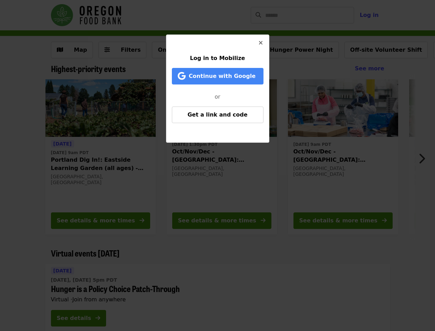  I want to click on span: Get a link and code, so click(218, 114).